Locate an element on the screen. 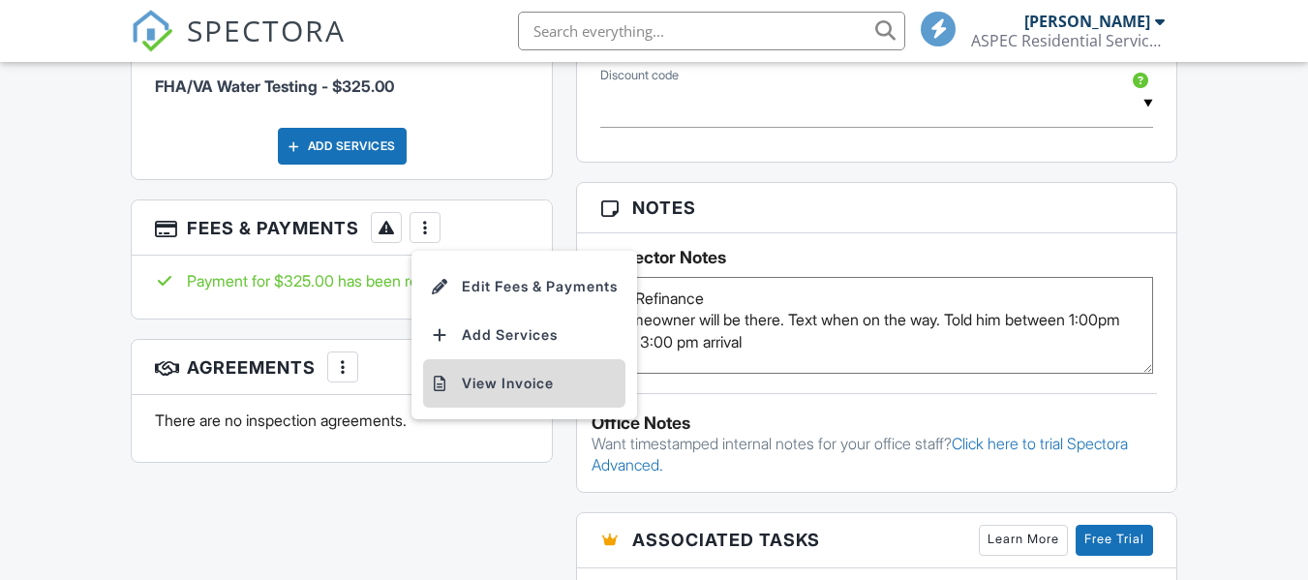 The image size is (1308, 580). h5: Inspector Notes is located at coordinates (876, 258).